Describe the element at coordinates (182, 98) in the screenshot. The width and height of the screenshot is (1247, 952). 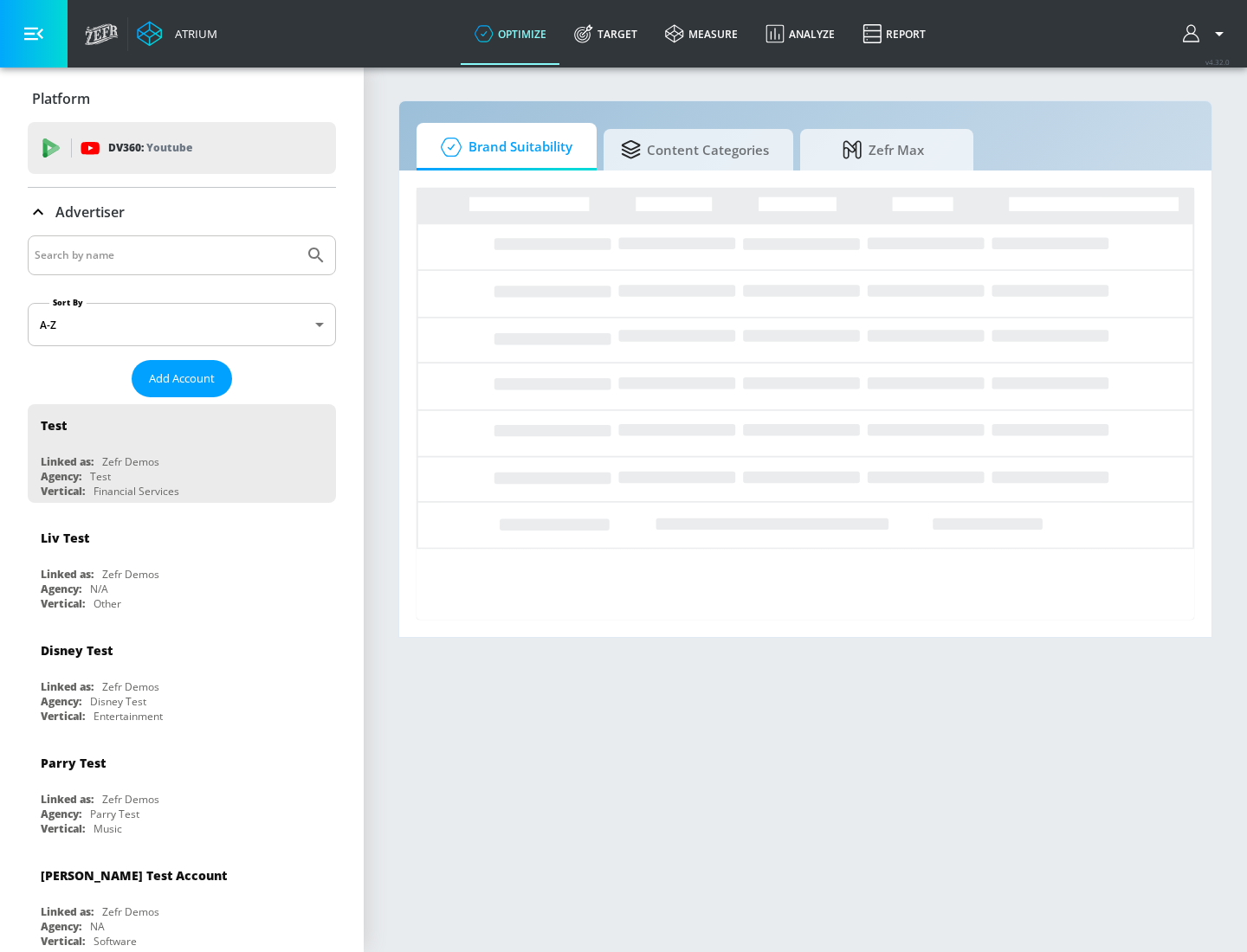
I see `div: Platform` at that location.